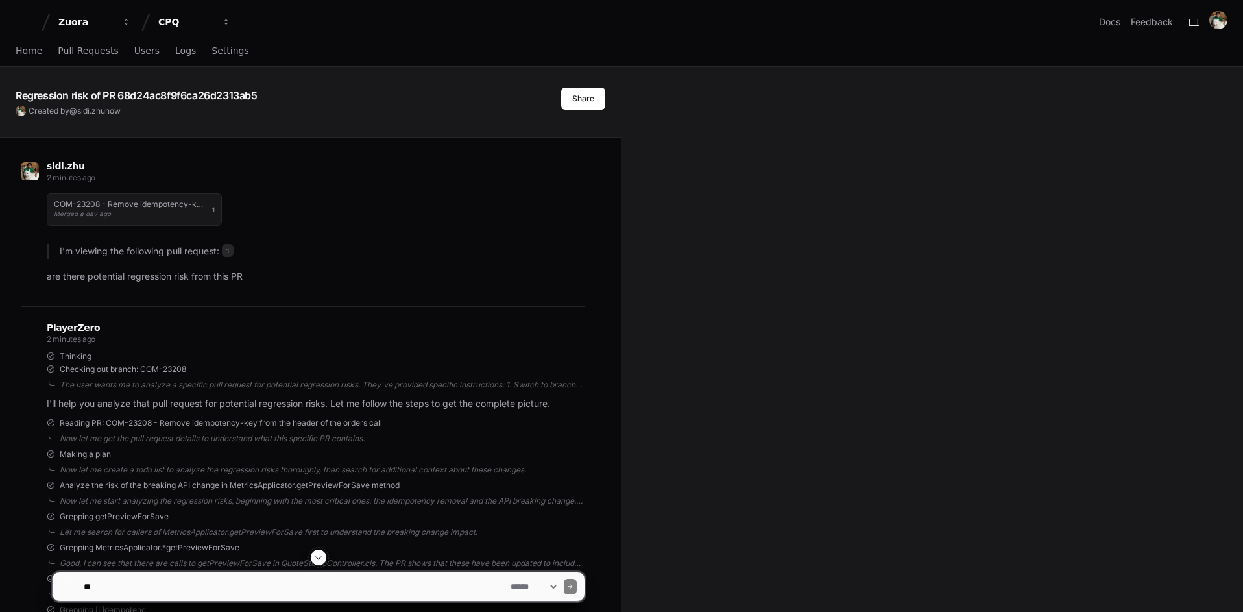 The image size is (1243, 612). Describe the element at coordinates (322, 439) in the screenshot. I see `div: Now let me get the pull request details to understand what this specific PR contains.` at that location.